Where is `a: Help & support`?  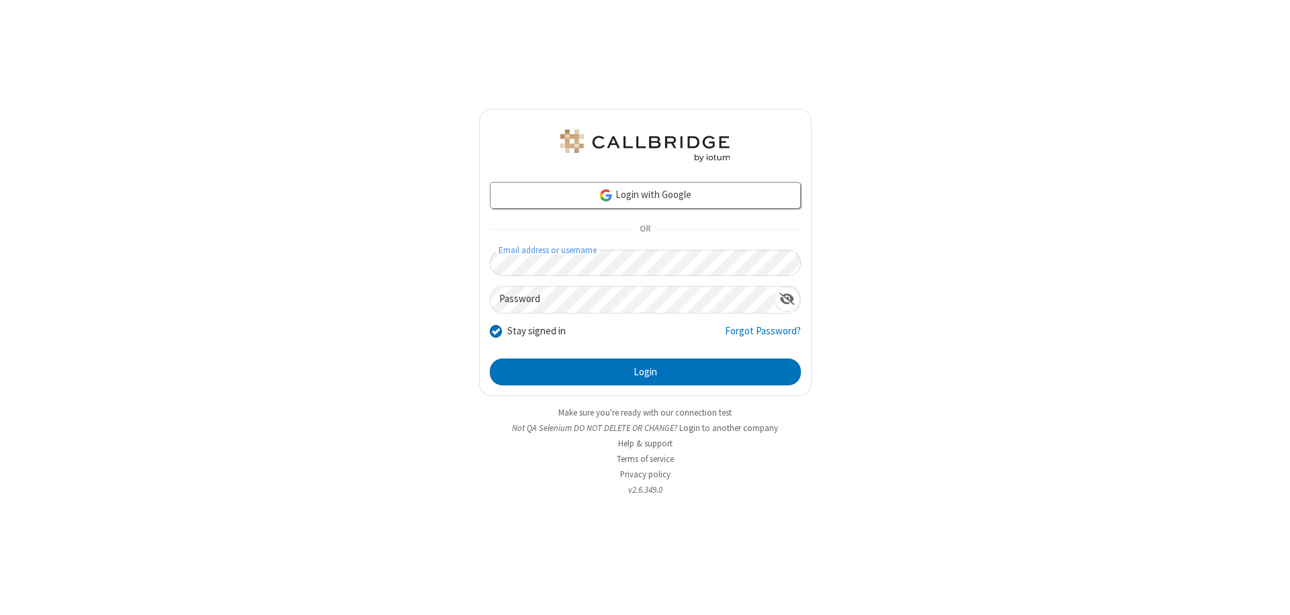
a: Help & support is located at coordinates (645, 443).